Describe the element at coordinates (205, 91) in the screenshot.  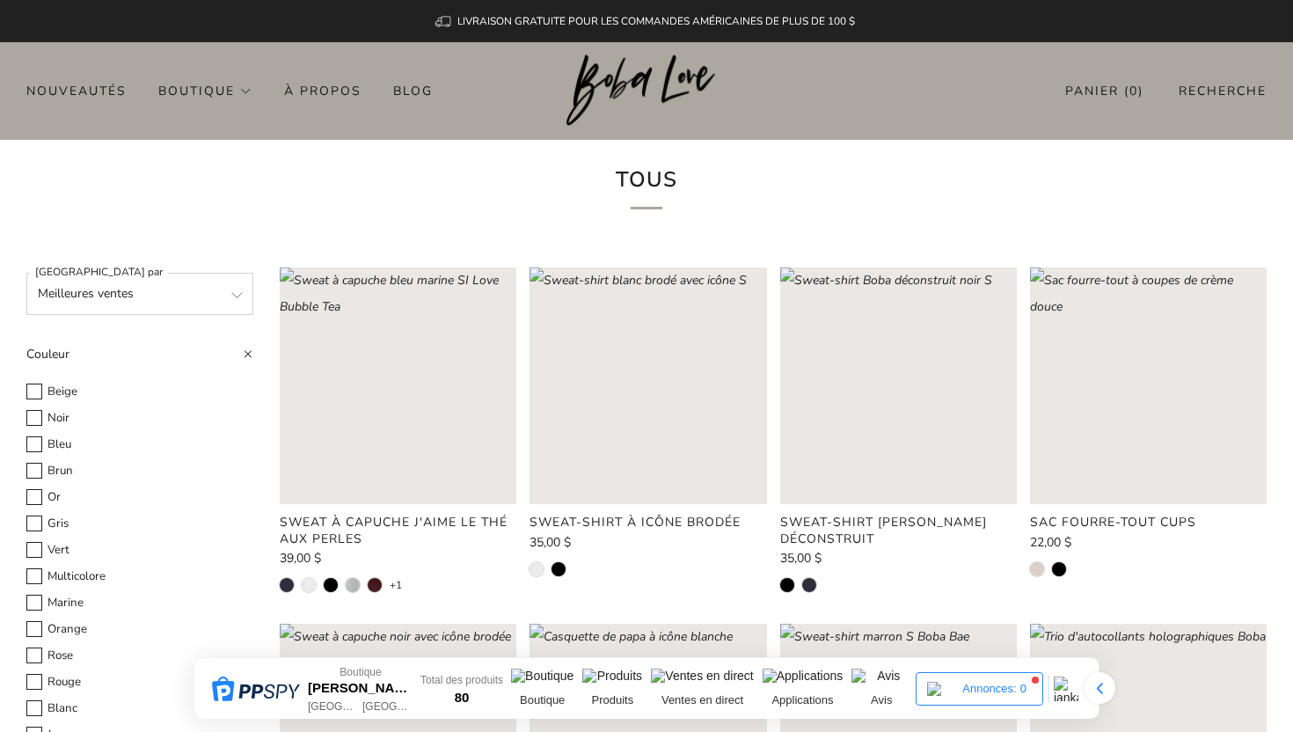
I see `a: Boutique` at that location.